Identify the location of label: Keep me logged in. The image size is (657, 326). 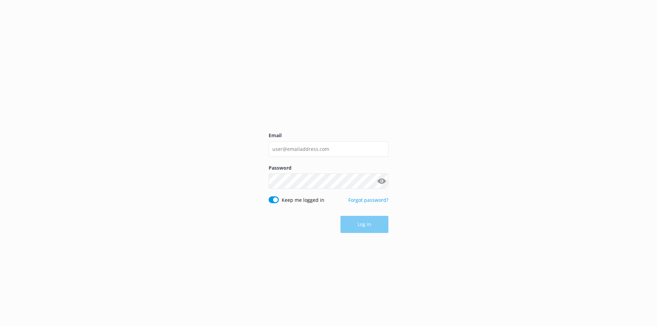
(303, 200).